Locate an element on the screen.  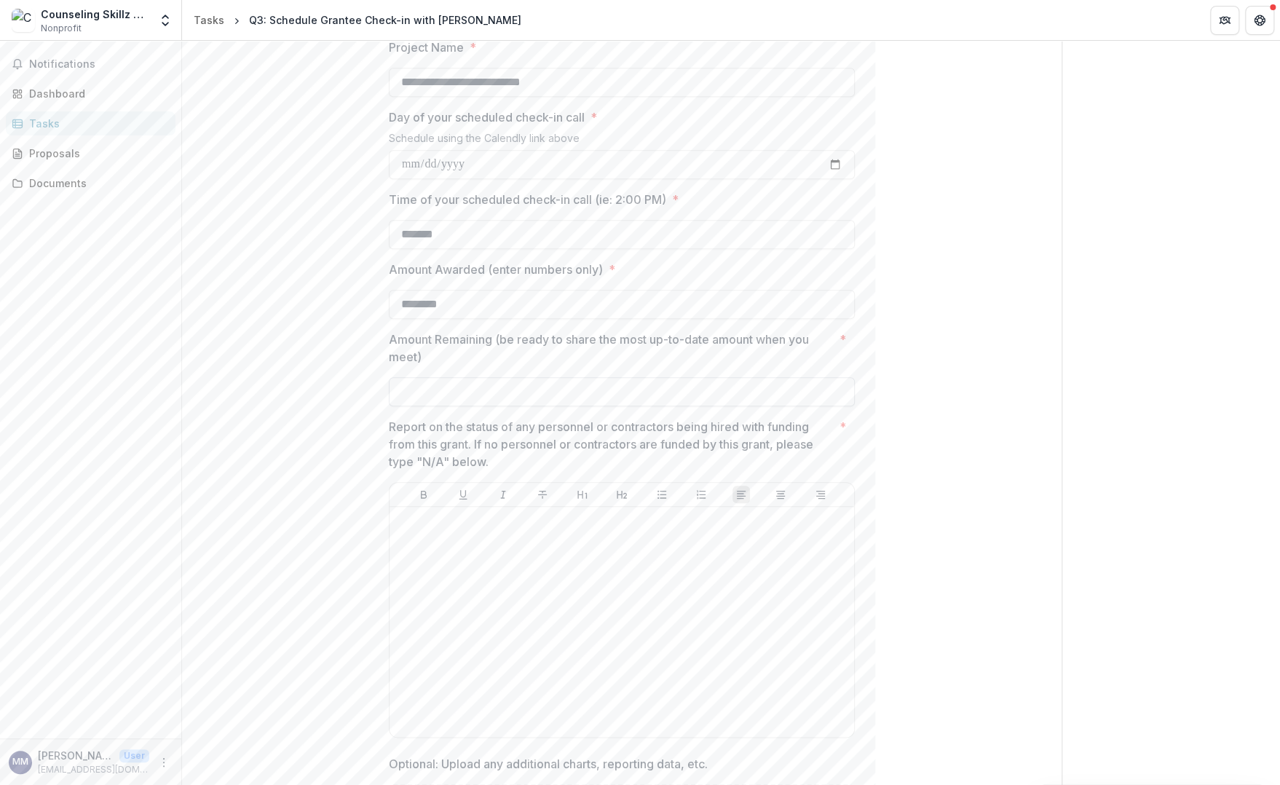
p: Optional: Upload any additional charts, reporting data, etc. is located at coordinates (548, 764).